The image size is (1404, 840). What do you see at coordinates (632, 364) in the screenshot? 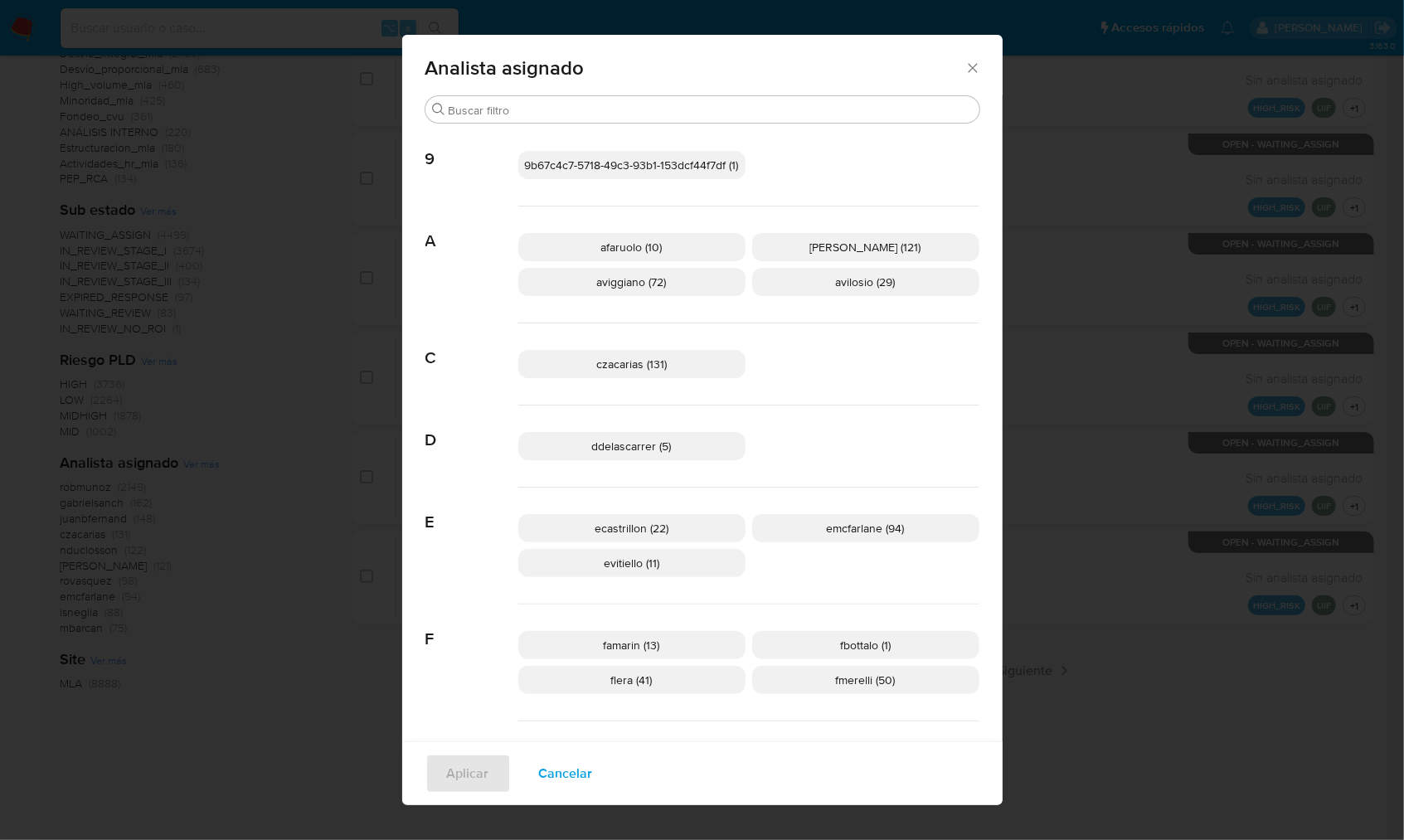
I see `div: czacarias (131)` at bounding box center [632, 364].